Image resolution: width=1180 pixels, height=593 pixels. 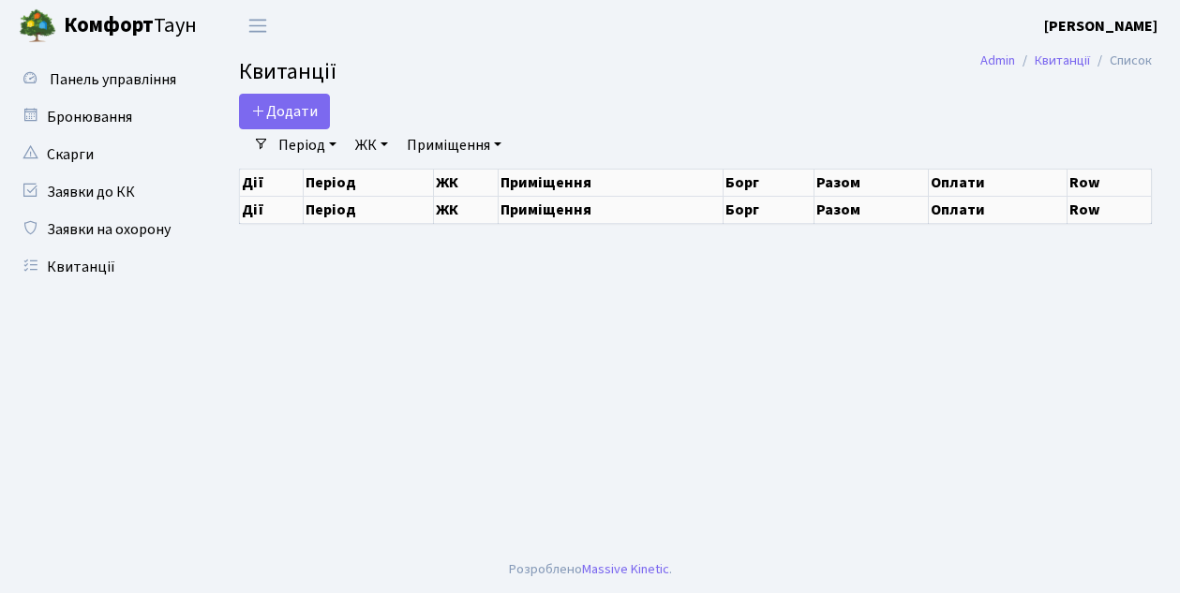 I want to click on button: Переключити навігацію, so click(x=258, y=25).